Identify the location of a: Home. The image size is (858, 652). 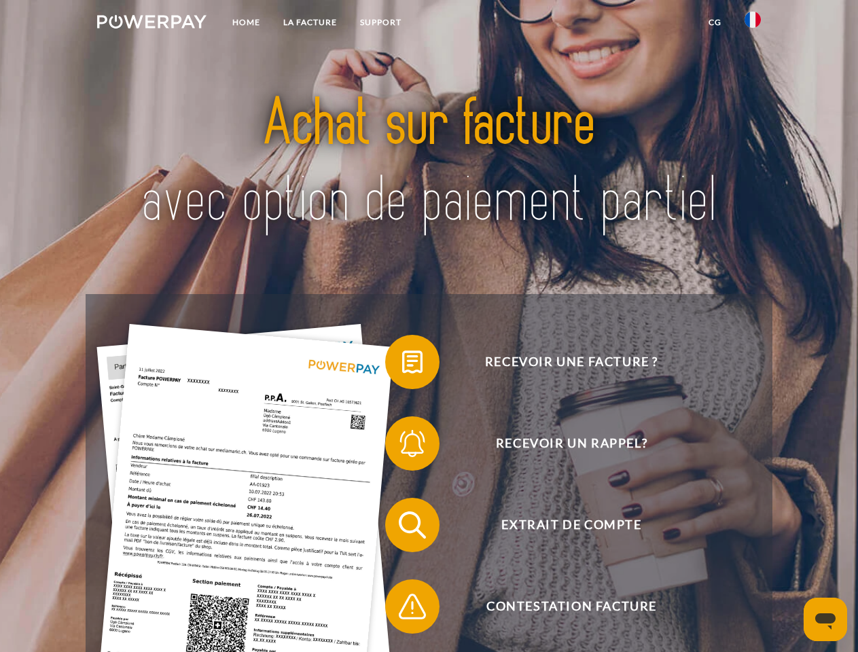
(246, 22).